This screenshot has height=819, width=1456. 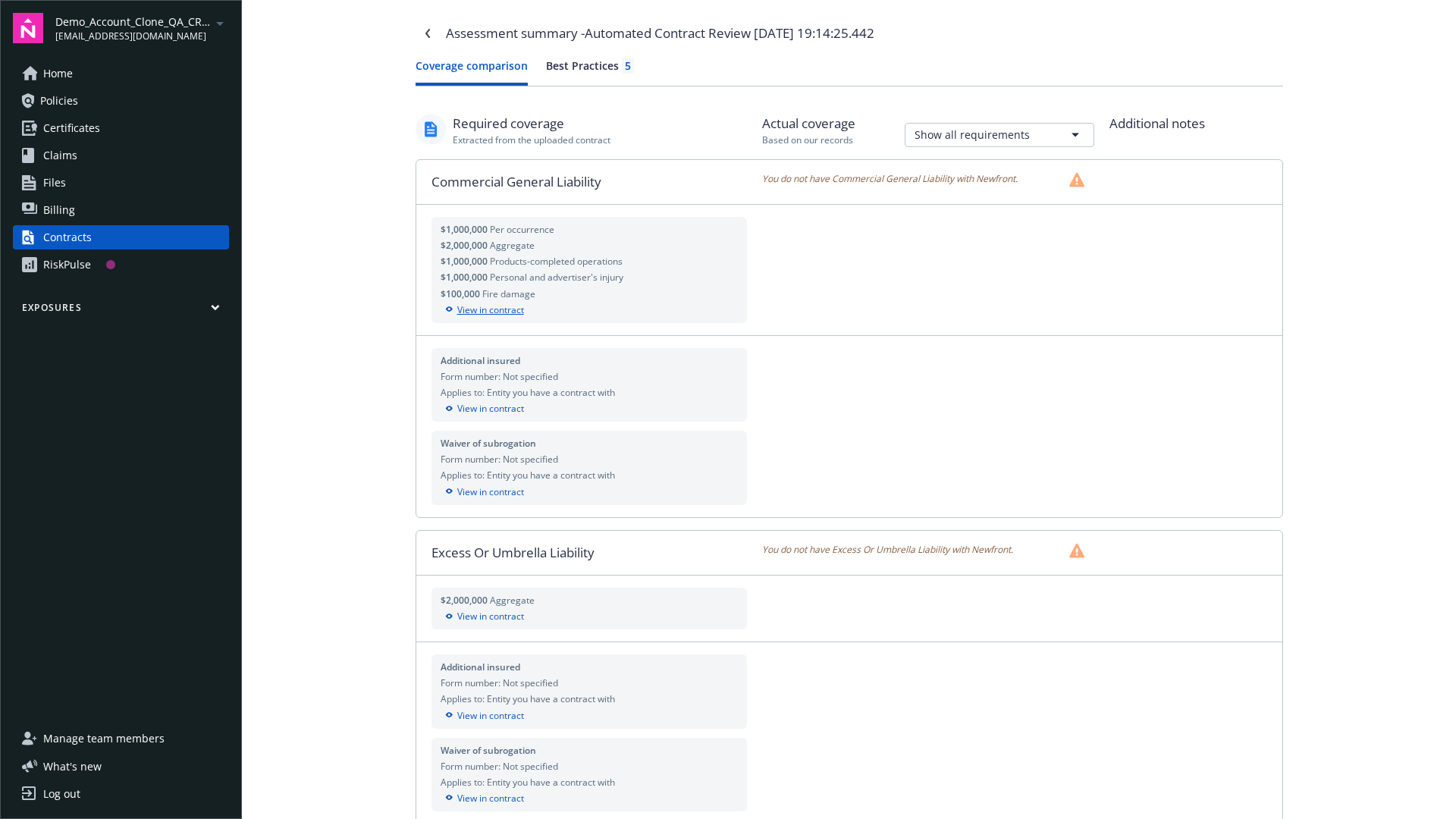 I want to click on span: Per occurrence, so click(x=521, y=229).